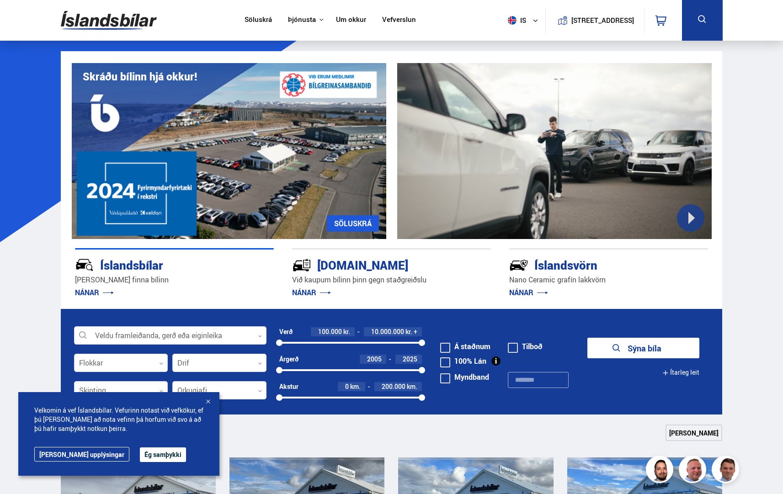  What do you see at coordinates (681, 372) in the screenshot?
I see `button: Ítarleg leit` at bounding box center [681, 372].